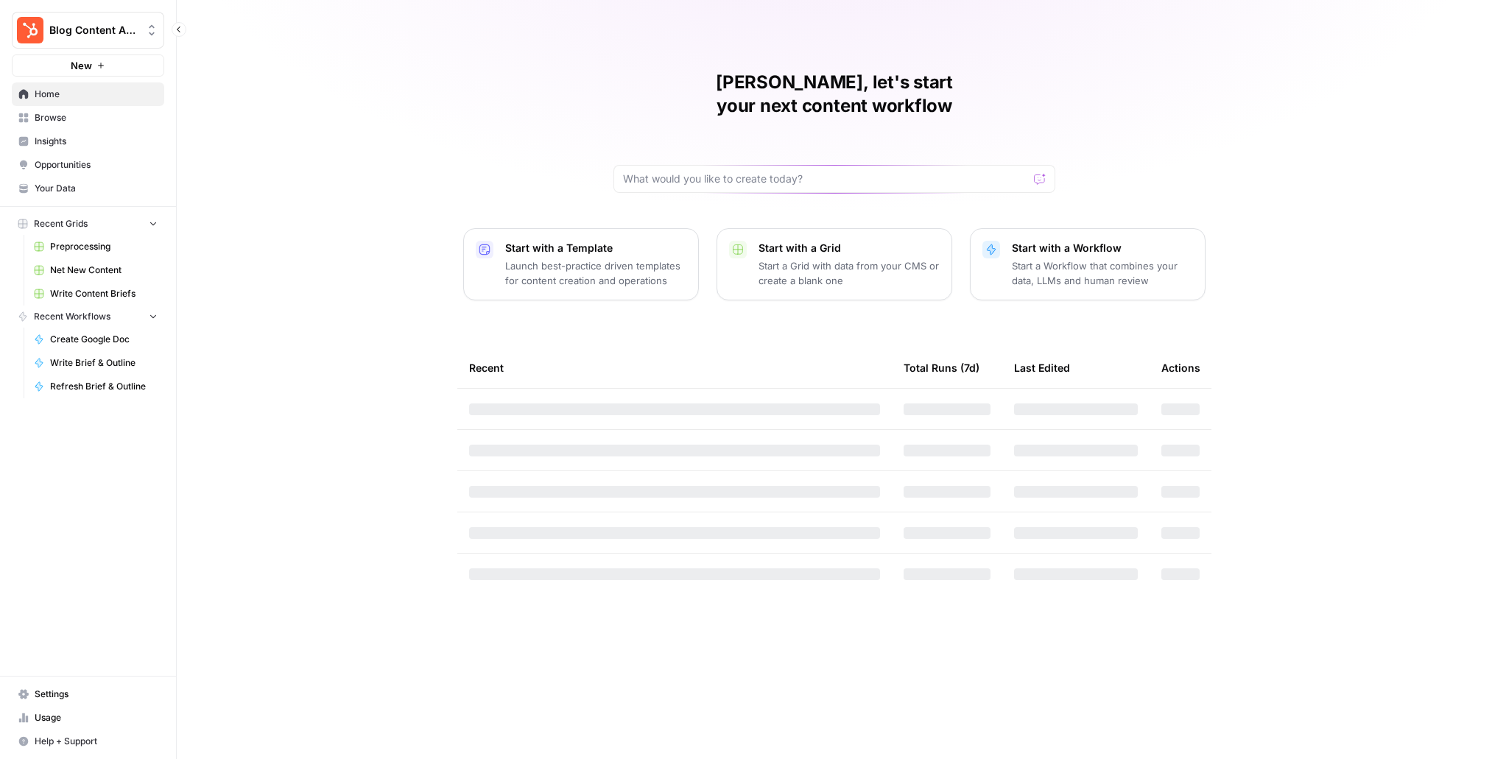 The height and width of the screenshot is (759, 1492). I want to click on span: Create Google Doc, so click(104, 339).